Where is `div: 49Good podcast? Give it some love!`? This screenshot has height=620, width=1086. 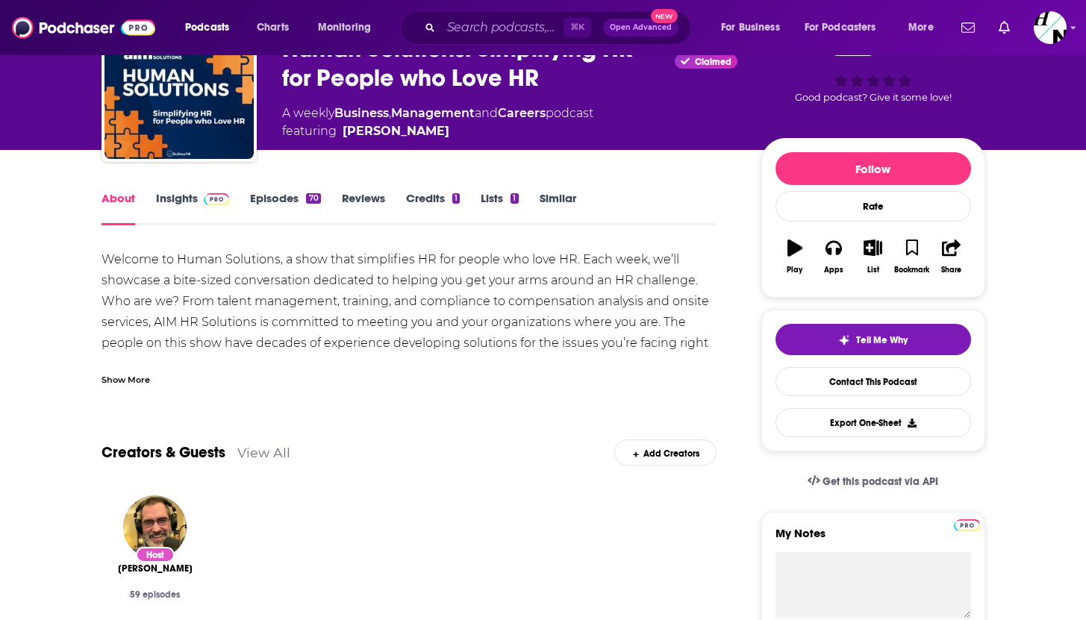
div: 49Good podcast? Give it some love! is located at coordinates (873, 66).